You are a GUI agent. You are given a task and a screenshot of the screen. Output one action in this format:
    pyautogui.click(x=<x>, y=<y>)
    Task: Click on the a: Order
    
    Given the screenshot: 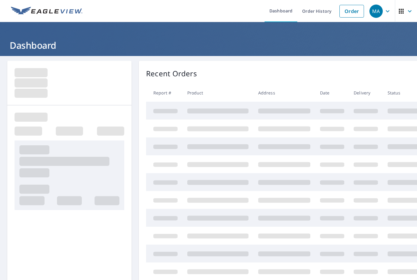 What is the action you would take?
    pyautogui.click(x=351, y=11)
    